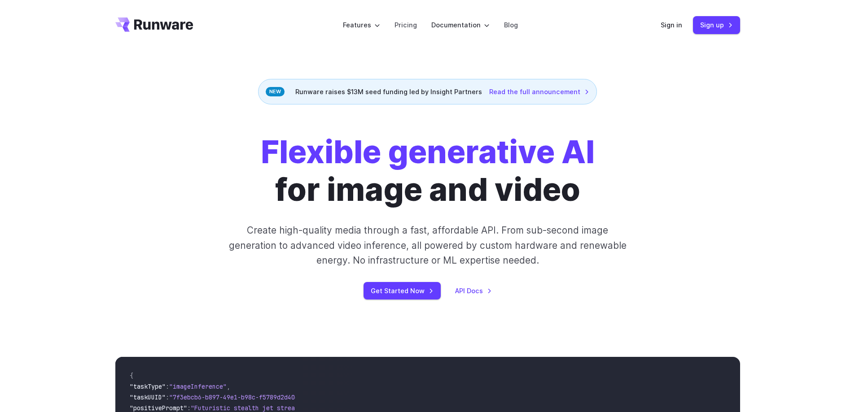 The height and width of the screenshot is (412, 855). I want to click on p: Create high-quality media through a fast, affordable API. From sub-second image generation to adv..., so click(427, 245).